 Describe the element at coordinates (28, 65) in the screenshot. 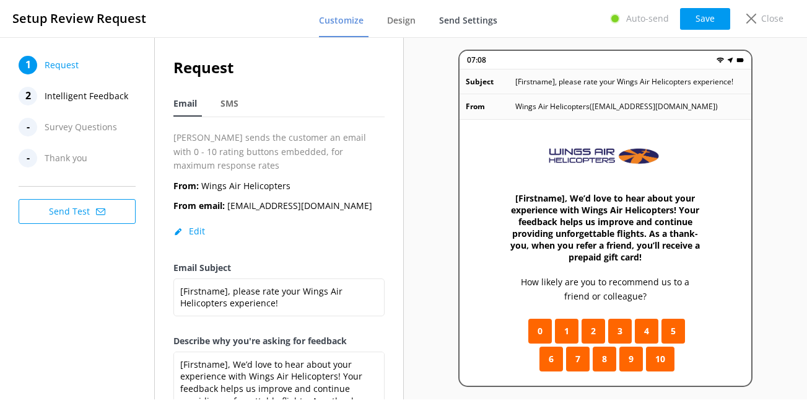

I see `div: 1` at that location.